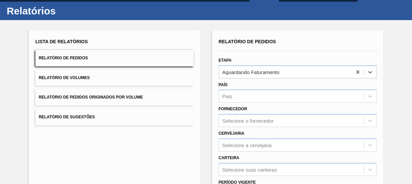  Describe the element at coordinates (251, 72) in the screenshot. I see `div: Aguardando Faturamento` at that location.